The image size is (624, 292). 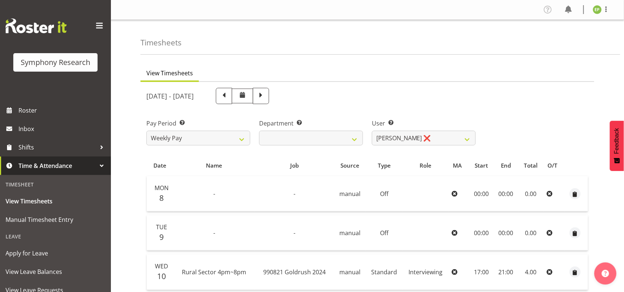 I want to click on span: Role, so click(x=426, y=166).